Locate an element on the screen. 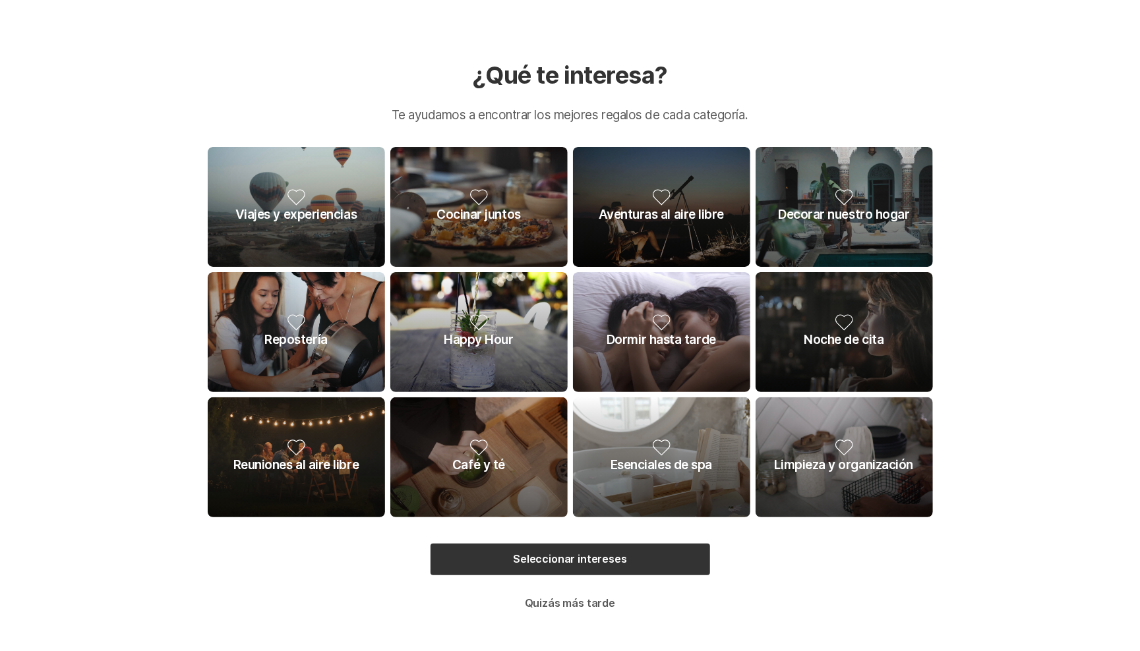 The image size is (1140, 651). h3: ¿Qué te interesa? is located at coordinates (570, 75).